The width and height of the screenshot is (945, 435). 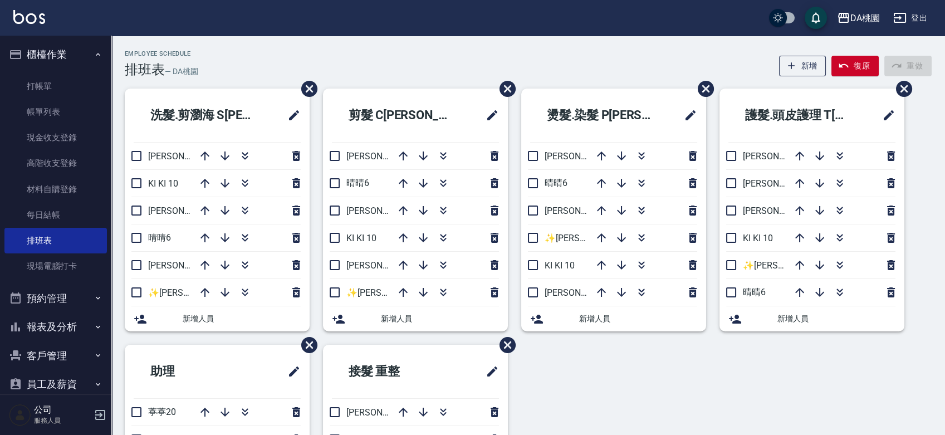 I want to click on p: 服務人員, so click(x=62, y=420).